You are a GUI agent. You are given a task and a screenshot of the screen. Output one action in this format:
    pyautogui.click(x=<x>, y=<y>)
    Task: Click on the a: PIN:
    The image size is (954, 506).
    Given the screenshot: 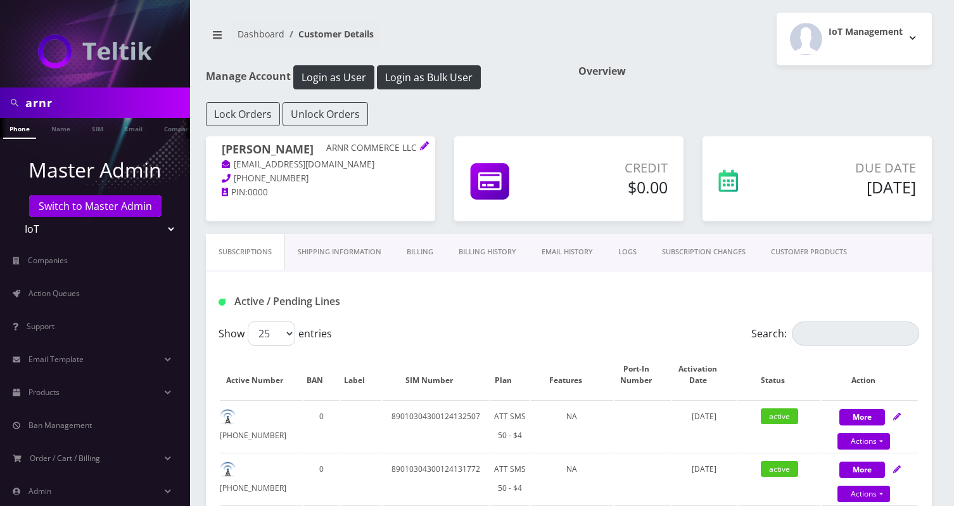 What is the action you would take?
    pyautogui.click(x=234, y=193)
    